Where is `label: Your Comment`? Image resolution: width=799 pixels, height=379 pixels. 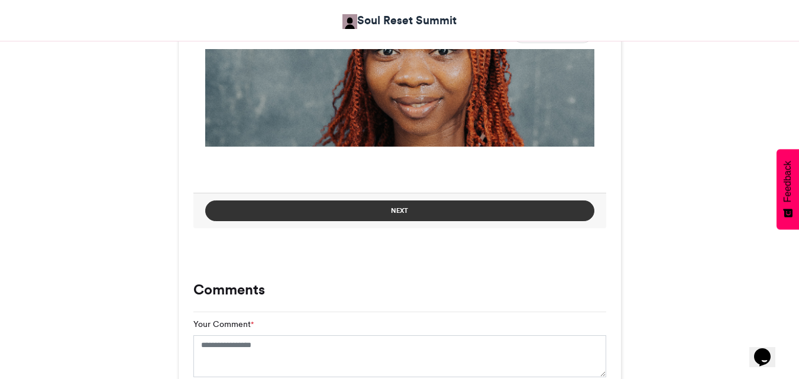
label: Your Comment is located at coordinates (224, 324).